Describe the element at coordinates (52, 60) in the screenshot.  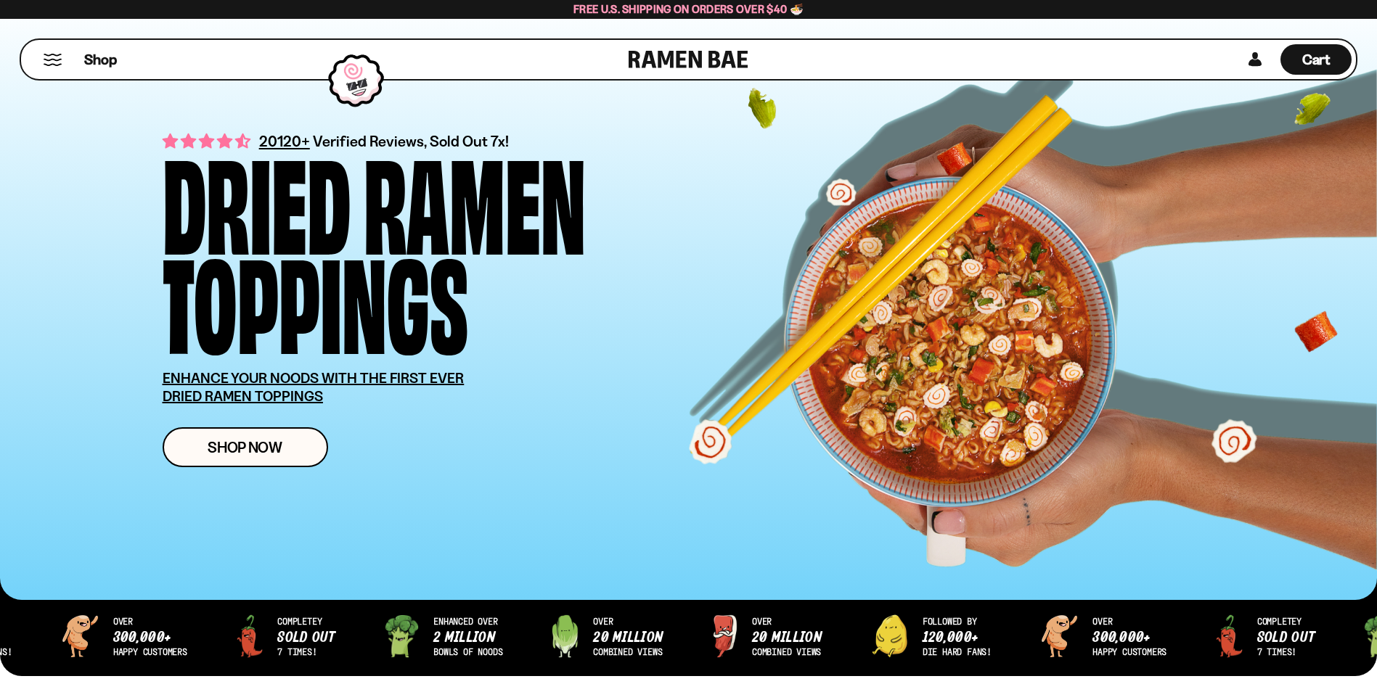
I see `button: Mobile Menu Trigger` at that location.